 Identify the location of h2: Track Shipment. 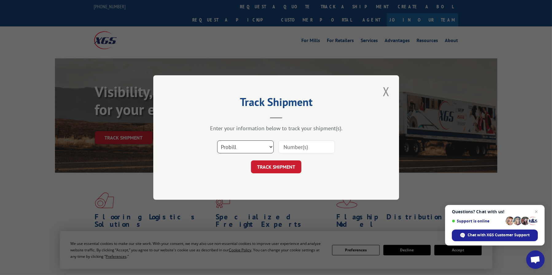
(276, 104).